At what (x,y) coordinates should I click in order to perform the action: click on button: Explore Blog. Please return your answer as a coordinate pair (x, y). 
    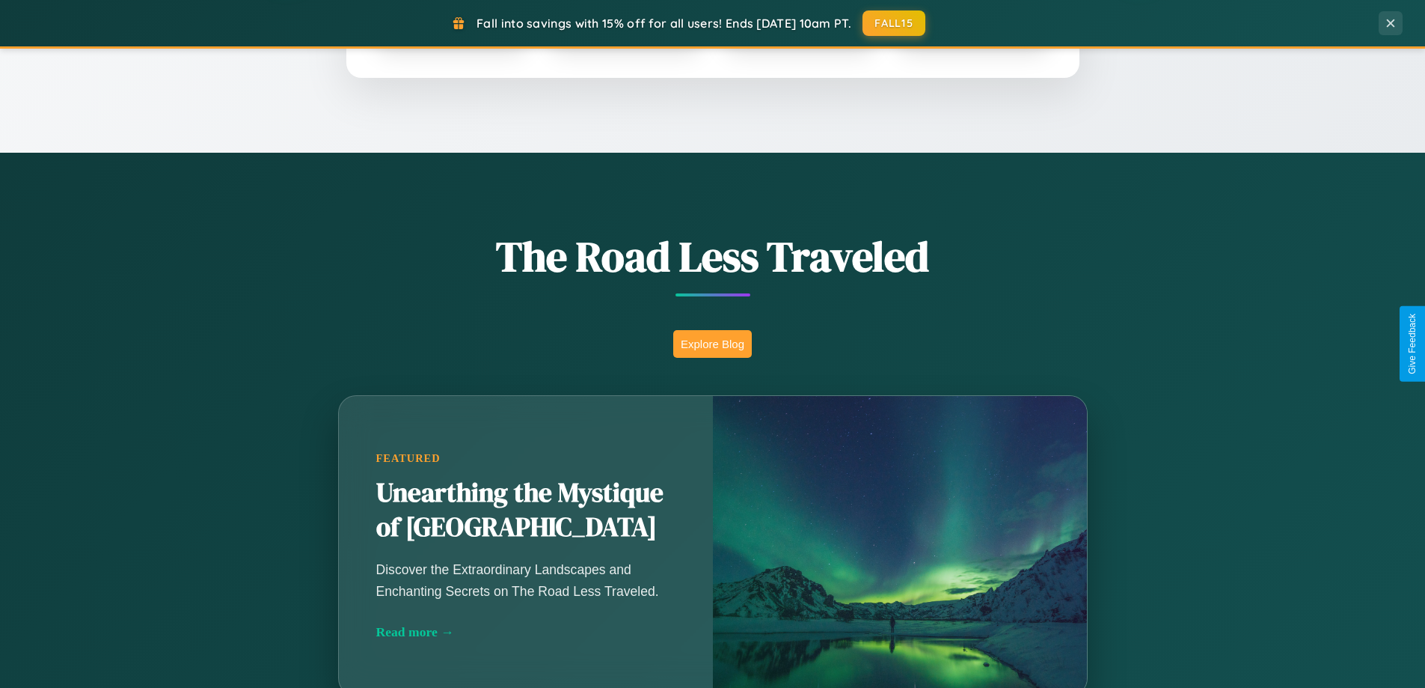
    Looking at the image, I should click on (712, 343).